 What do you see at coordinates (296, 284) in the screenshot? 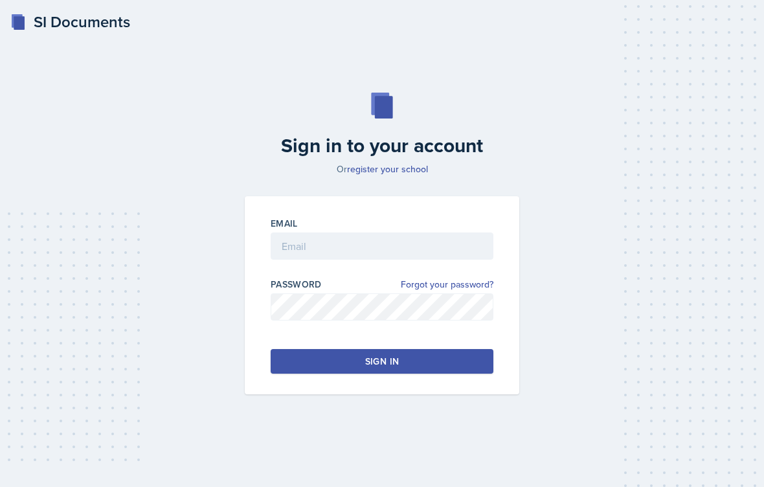
I see `label: Password` at bounding box center [296, 284].